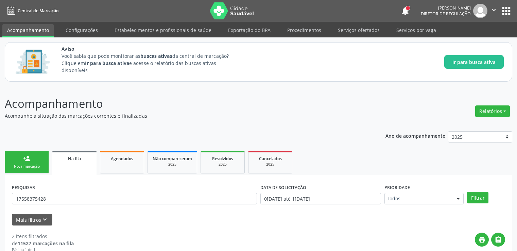 The height and width of the screenshot is (251, 517). What do you see at coordinates (32, 220) in the screenshot?
I see `button: Mais filtroskeyboard_arrow_down` at bounding box center [32, 220].